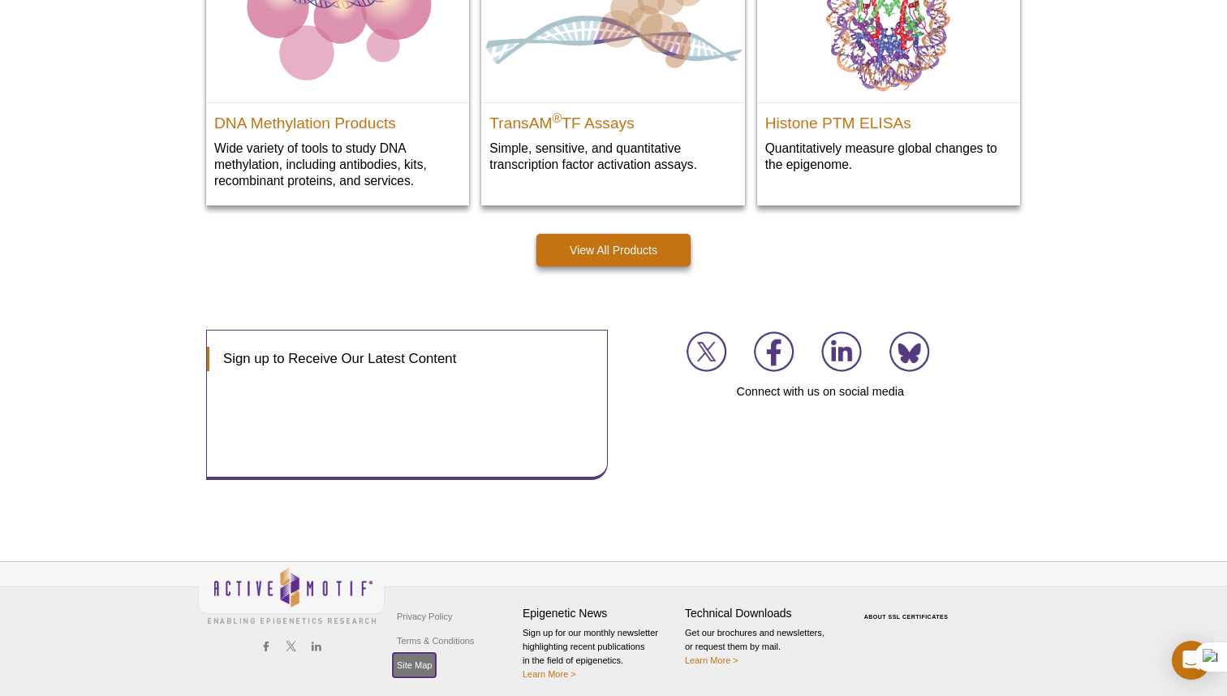 The image size is (1227, 696). I want to click on p: Simple, sensitive, and quantitative transcription factor activation assays., so click(613, 156).